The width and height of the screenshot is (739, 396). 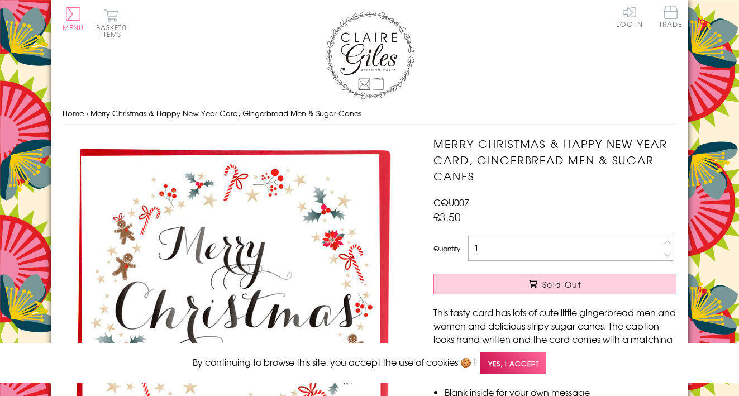 I want to click on nav: breadcrumbs, so click(x=370, y=113).